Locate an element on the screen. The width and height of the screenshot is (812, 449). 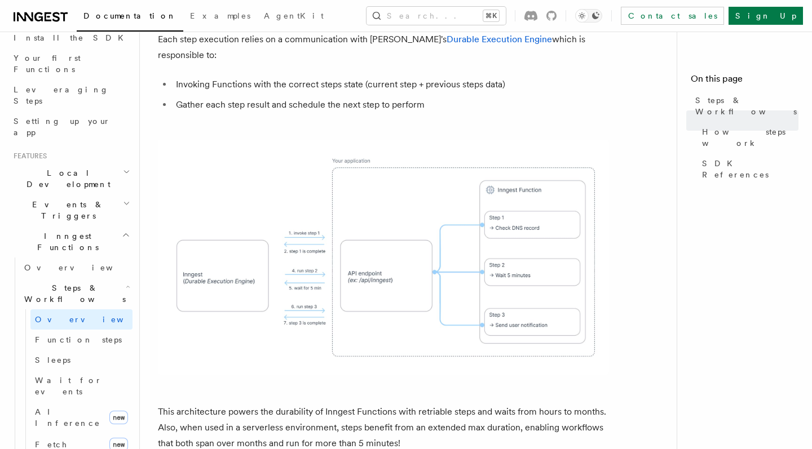
button: Local Development is located at coordinates (70, 179).